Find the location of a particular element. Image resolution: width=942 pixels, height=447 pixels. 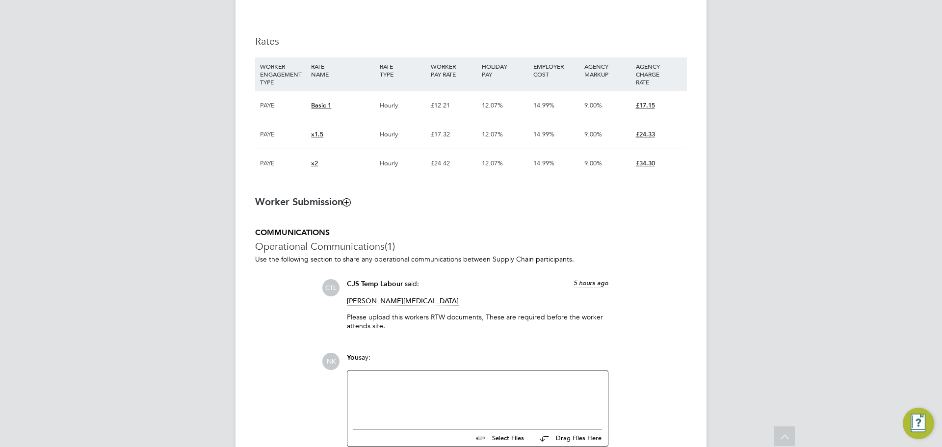

div: £12.21 is located at coordinates (454, 106).